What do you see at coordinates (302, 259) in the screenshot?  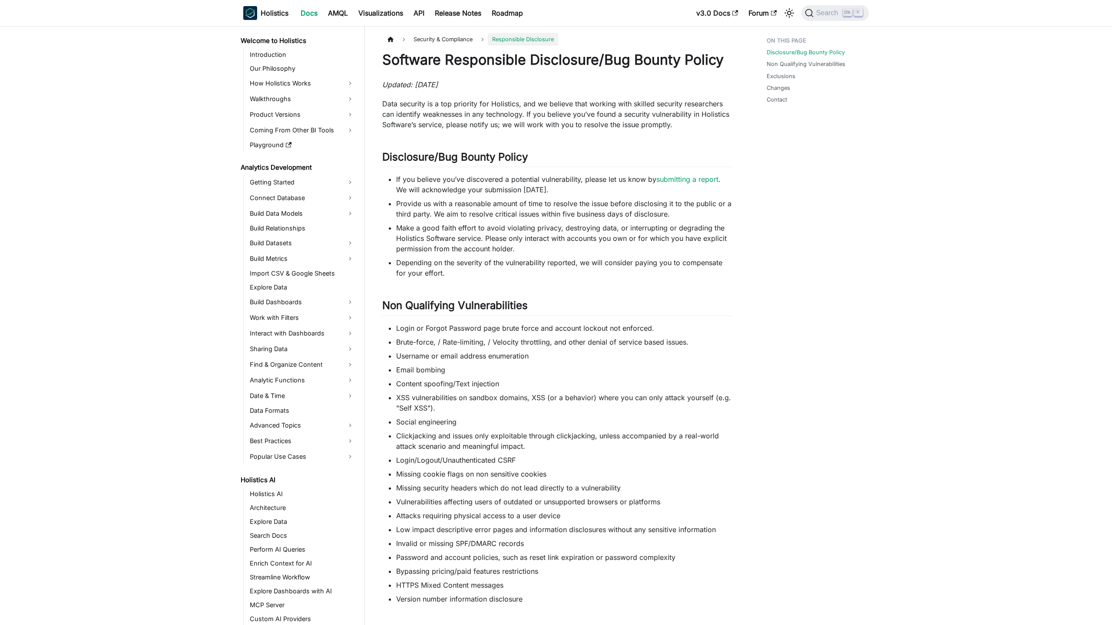 I see `a: Build Metrics` at bounding box center [302, 259].